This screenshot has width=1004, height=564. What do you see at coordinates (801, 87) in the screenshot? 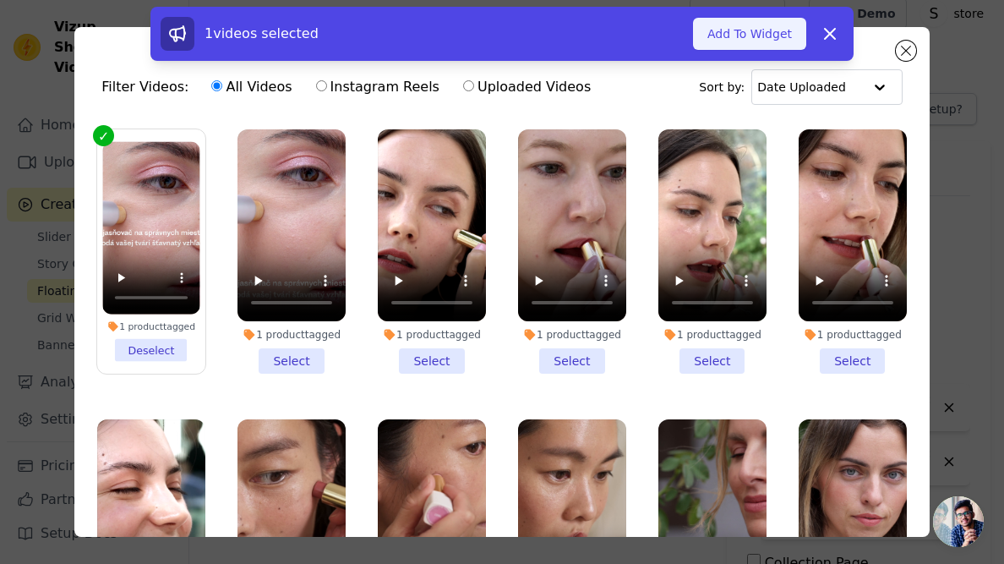
I see `div: Sort by:` at bounding box center [801, 87].